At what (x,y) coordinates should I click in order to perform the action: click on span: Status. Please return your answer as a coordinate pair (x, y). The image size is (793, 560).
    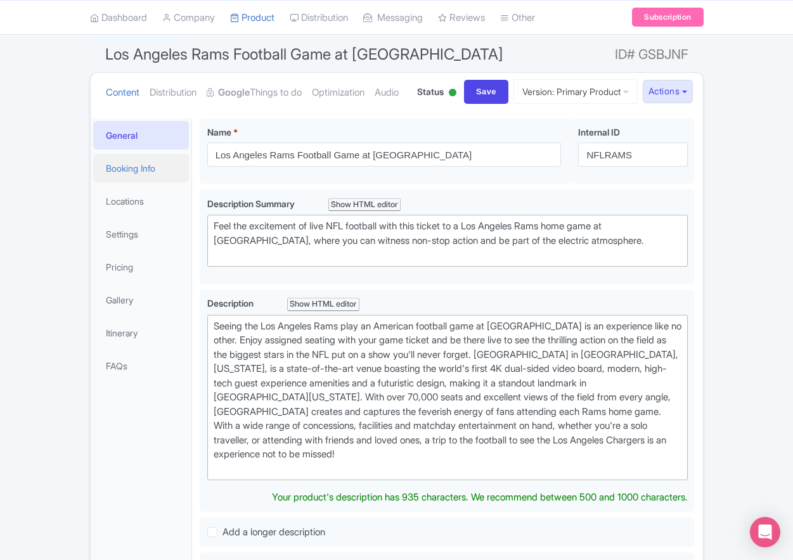
    Looking at the image, I should click on (430, 91).